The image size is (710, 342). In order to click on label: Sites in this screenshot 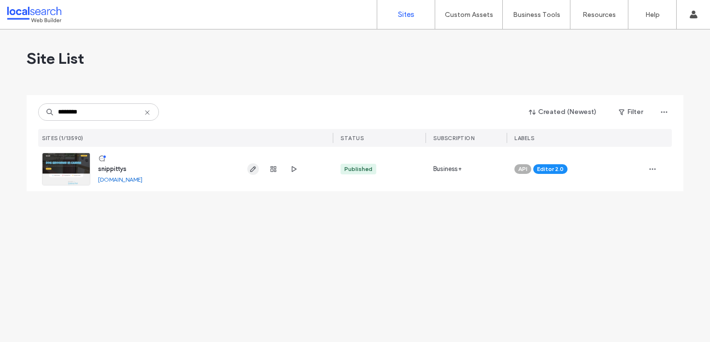, I will do `click(406, 14)`.